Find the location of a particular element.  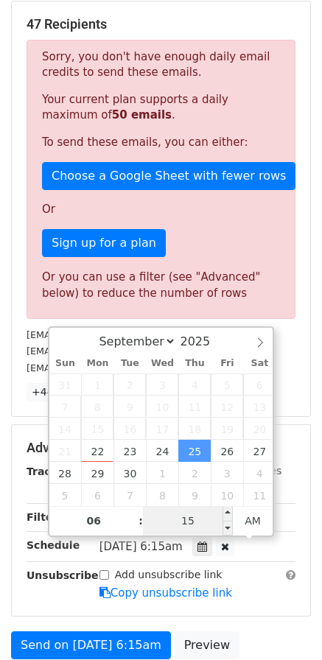

span: September 12, 2025 is located at coordinates (227, 407).